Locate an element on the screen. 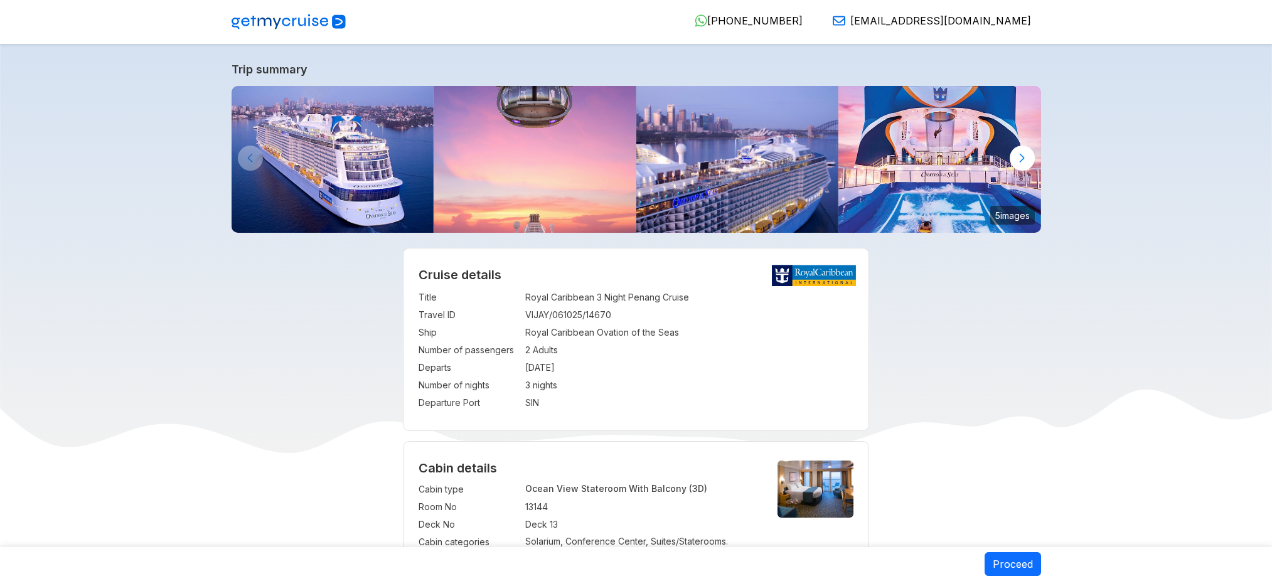 The height and width of the screenshot is (581, 1272). td: VIJAY/061025/14670 is located at coordinates (689, 315).